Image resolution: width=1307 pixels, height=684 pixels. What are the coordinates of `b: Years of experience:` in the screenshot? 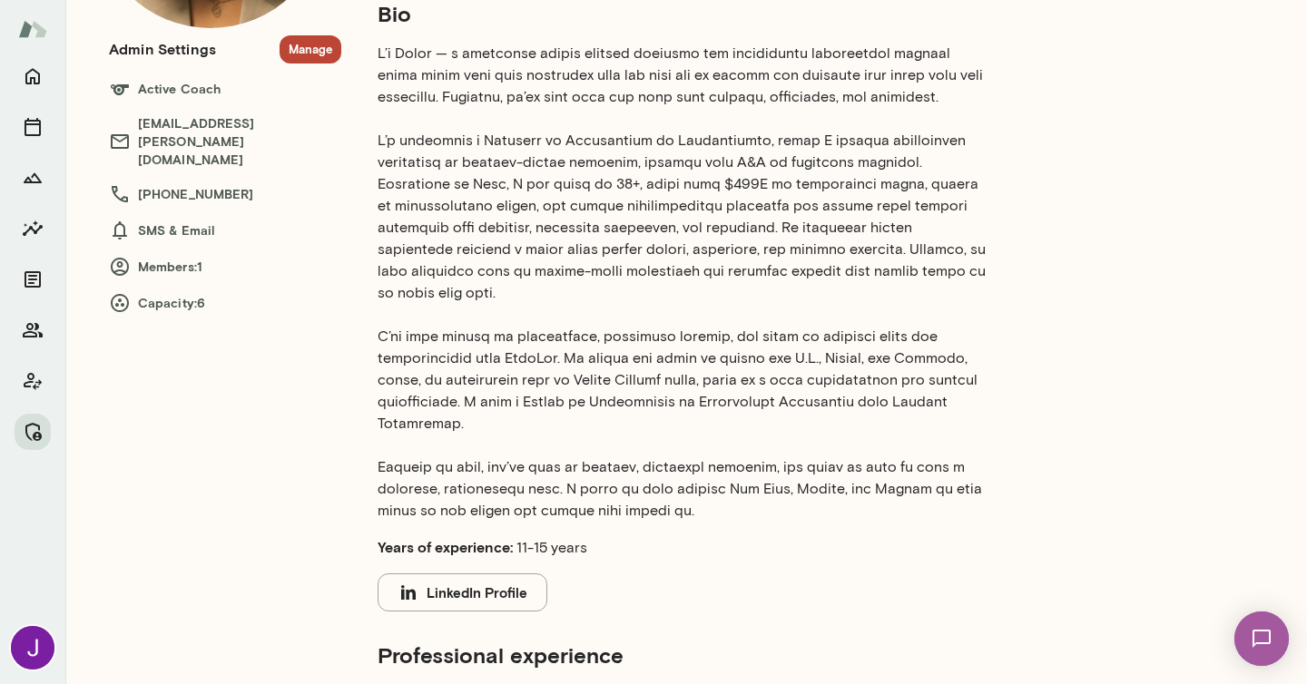 It's located at (445, 546).